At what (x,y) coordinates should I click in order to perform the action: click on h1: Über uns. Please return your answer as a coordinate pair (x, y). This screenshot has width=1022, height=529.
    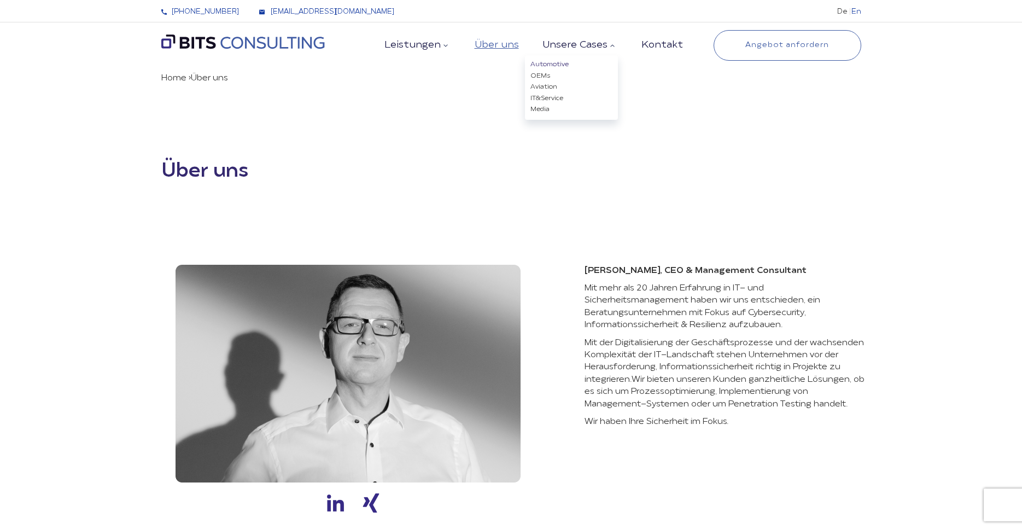
    Looking at the image, I should click on (511, 172).